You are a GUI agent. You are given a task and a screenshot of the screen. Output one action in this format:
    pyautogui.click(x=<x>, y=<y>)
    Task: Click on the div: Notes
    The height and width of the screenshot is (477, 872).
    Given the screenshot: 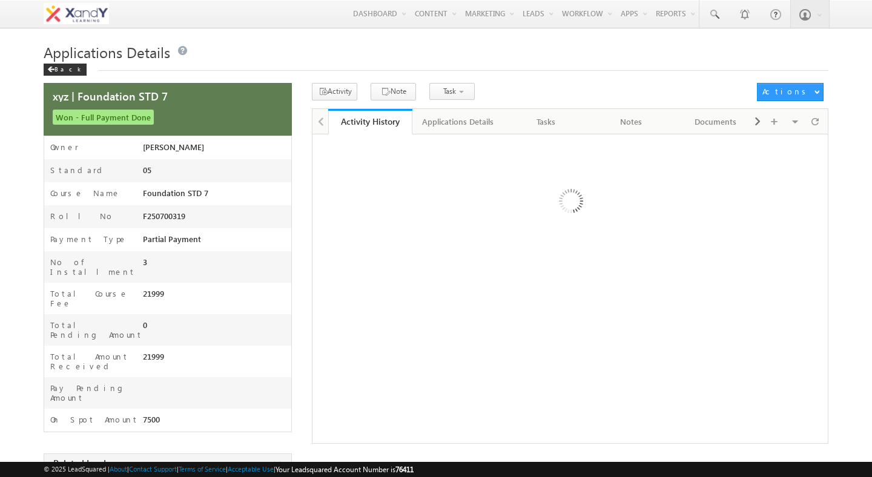 What is the action you would take?
    pyautogui.click(x=631, y=122)
    